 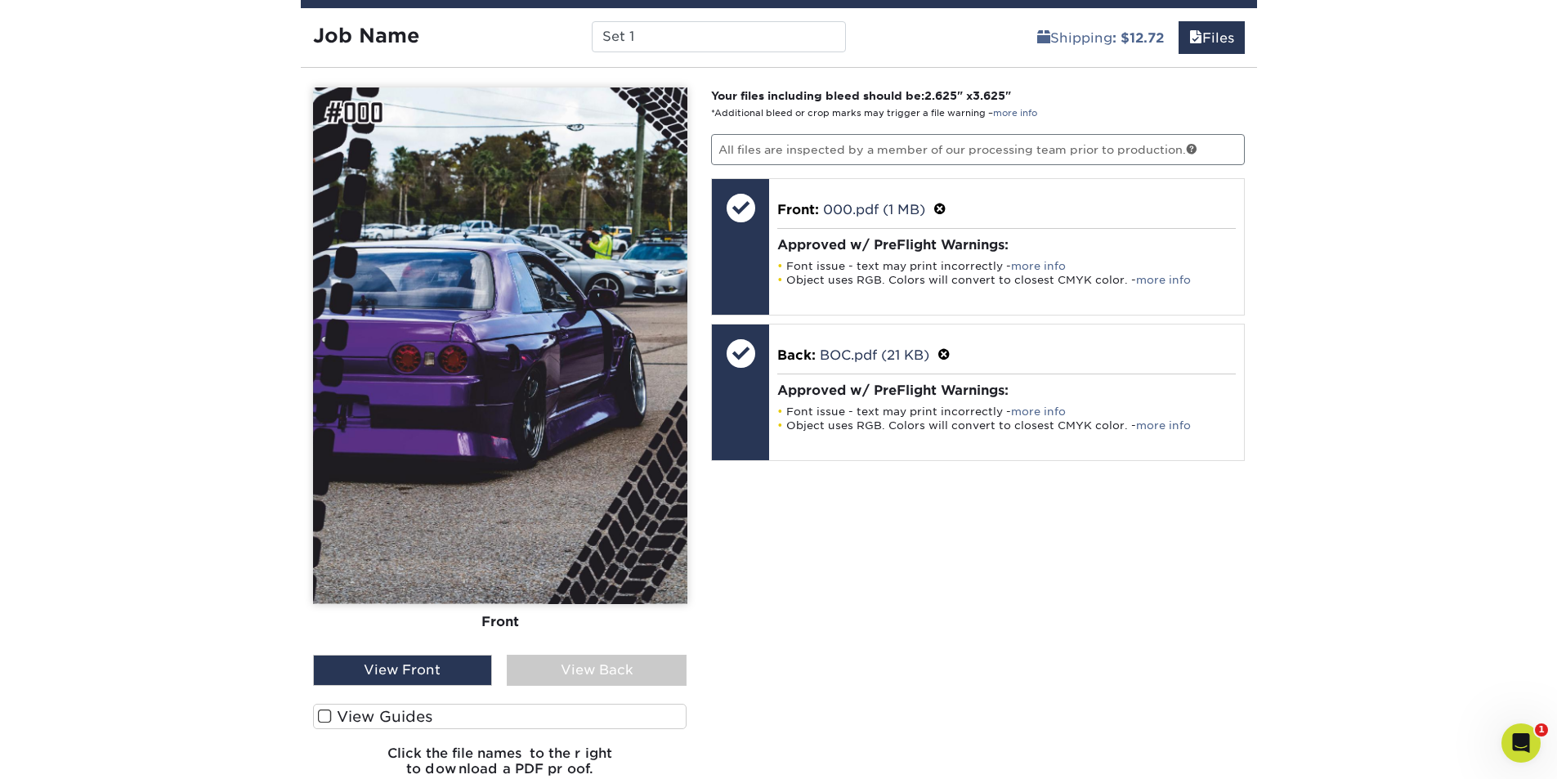 I want to click on strong: Your files including bleed should be: " x ", so click(x=861, y=96).